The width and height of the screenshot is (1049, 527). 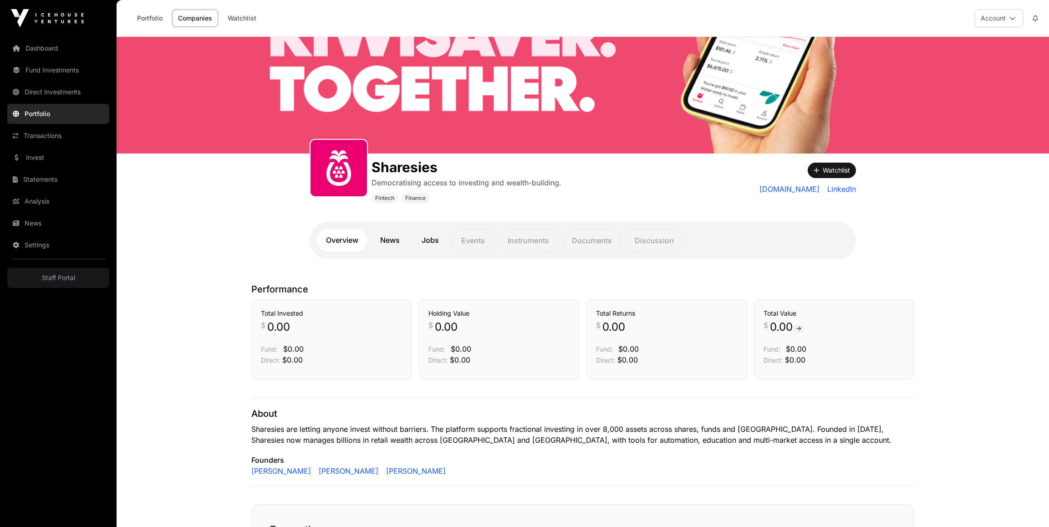 What do you see at coordinates (583, 413) in the screenshot?
I see `p: About` at bounding box center [583, 413].